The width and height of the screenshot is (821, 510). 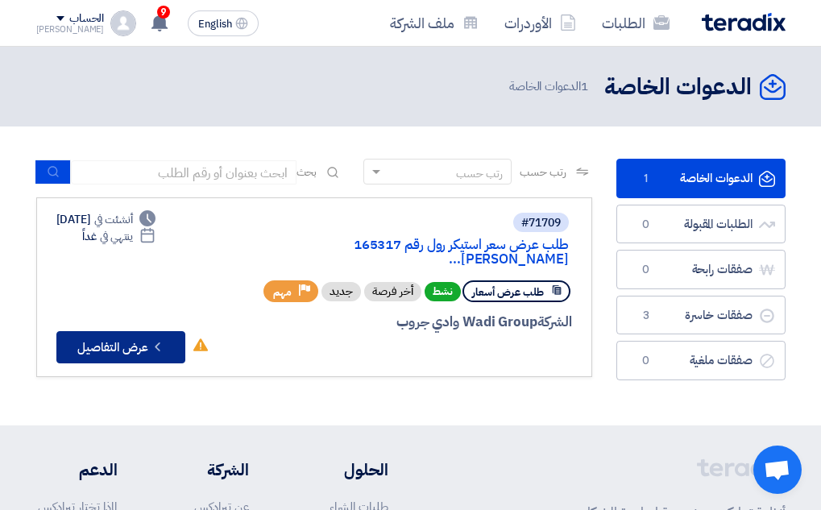 What do you see at coordinates (223, 23) in the screenshot?
I see `button: English` at bounding box center [223, 23].